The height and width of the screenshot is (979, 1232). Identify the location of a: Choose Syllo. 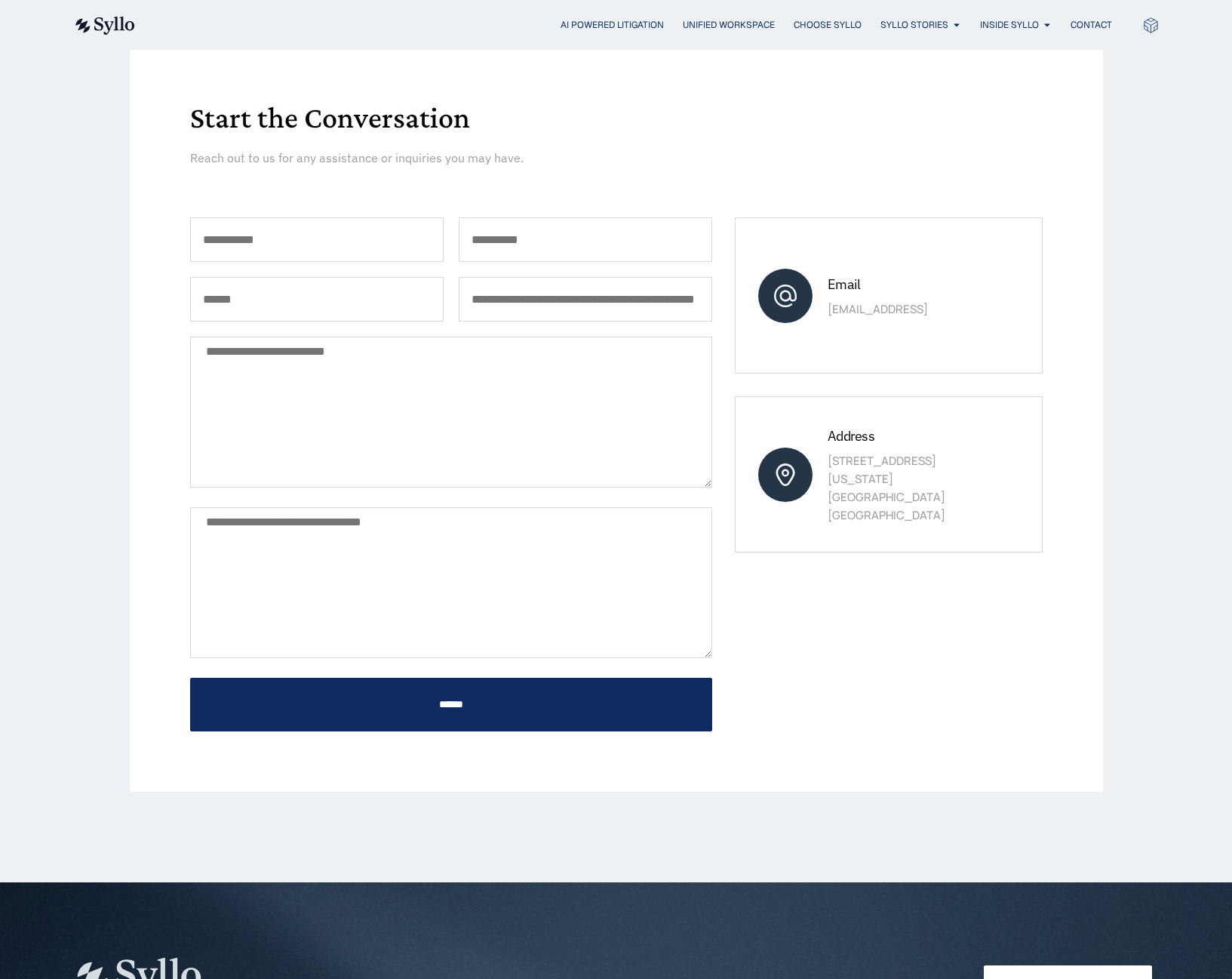
(828, 25).